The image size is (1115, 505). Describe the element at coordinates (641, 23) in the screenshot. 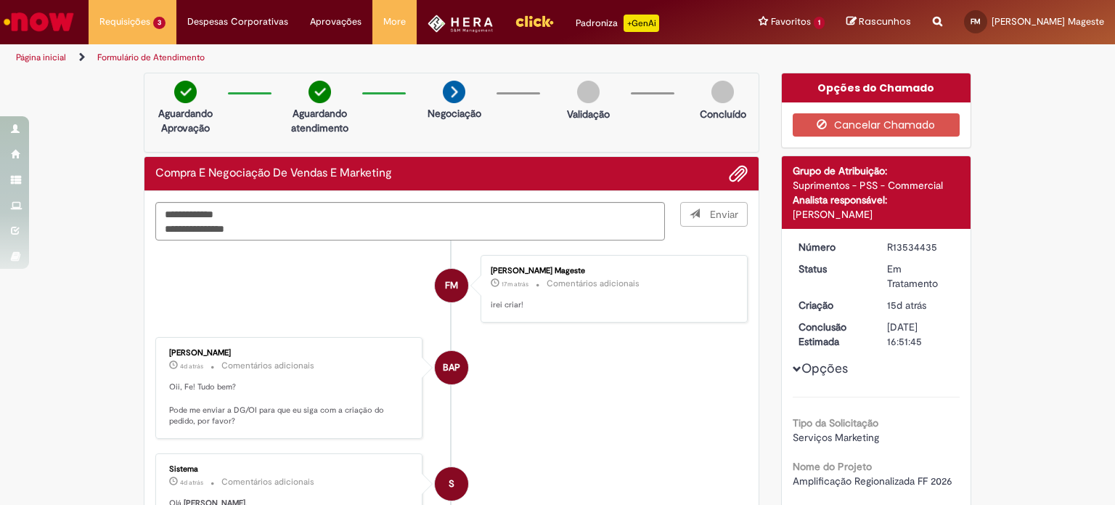

I see `p: +GenAi` at that location.